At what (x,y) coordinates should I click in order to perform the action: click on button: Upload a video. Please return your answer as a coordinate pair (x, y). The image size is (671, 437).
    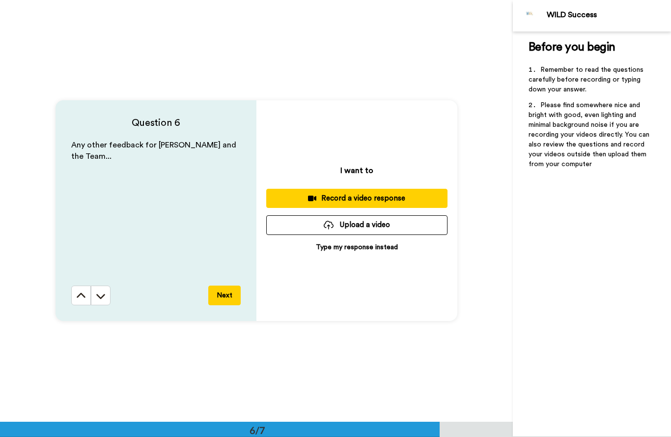
    Looking at the image, I should click on (357, 225).